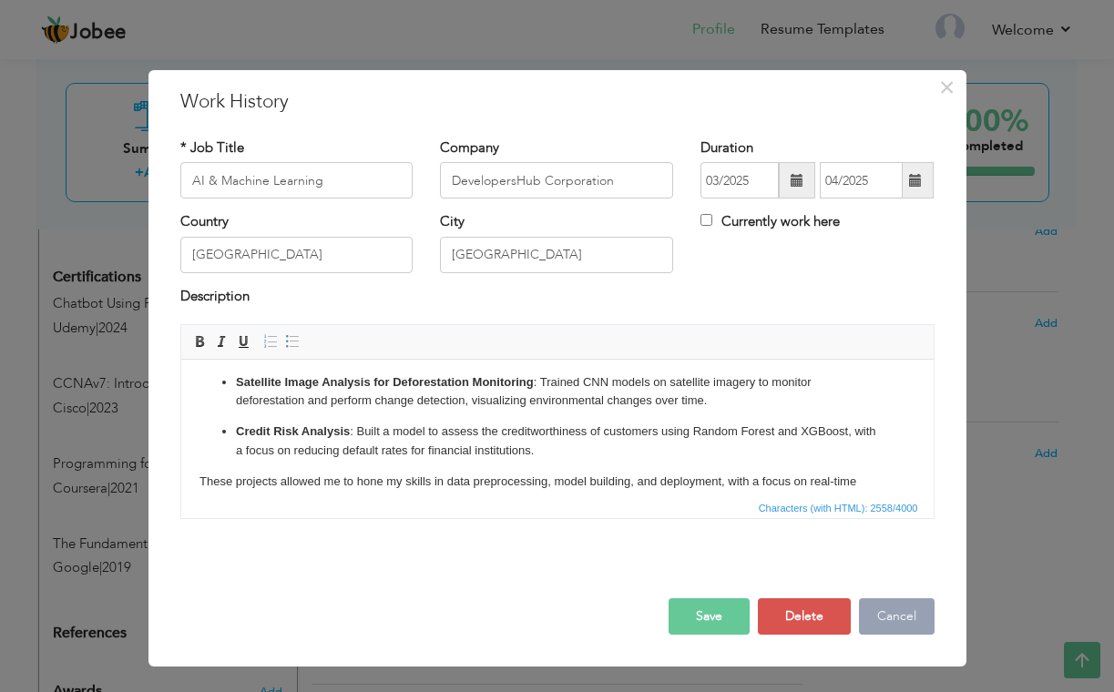 This screenshot has height=692, width=1114. I want to click on input: Currently work here, so click(706, 219).